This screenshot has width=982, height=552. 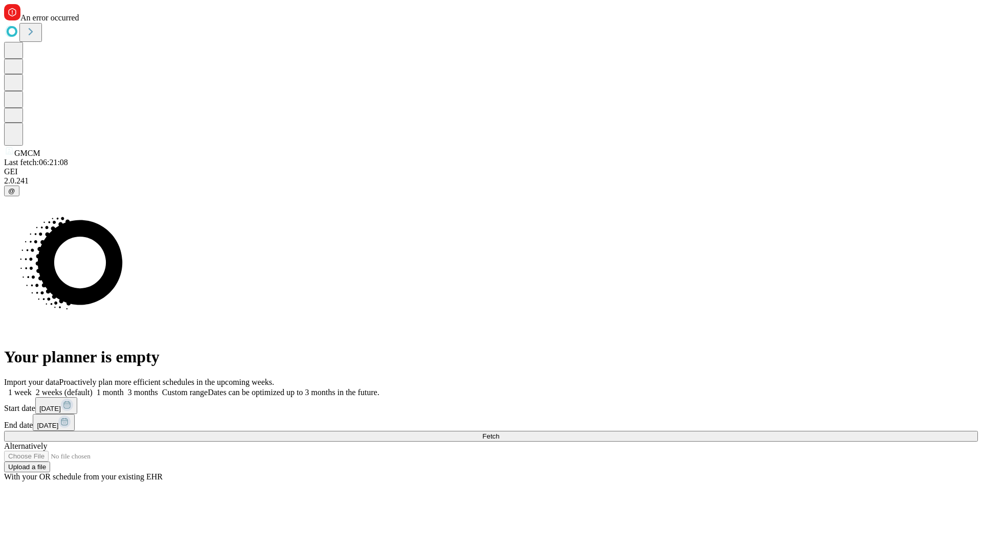 I want to click on span: Custom range, so click(x=185, y=392).